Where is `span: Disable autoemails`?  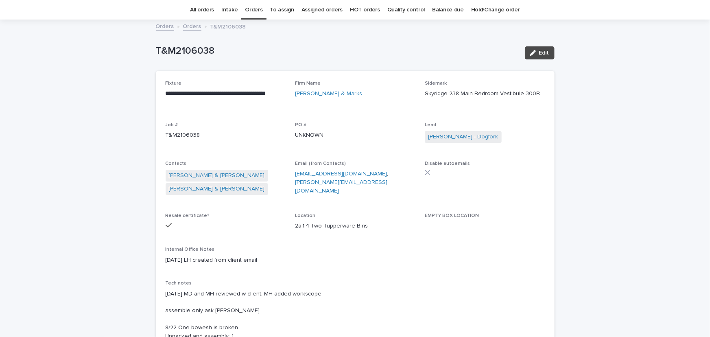 span: Disable autoemails is located at coordinates (447, 163).